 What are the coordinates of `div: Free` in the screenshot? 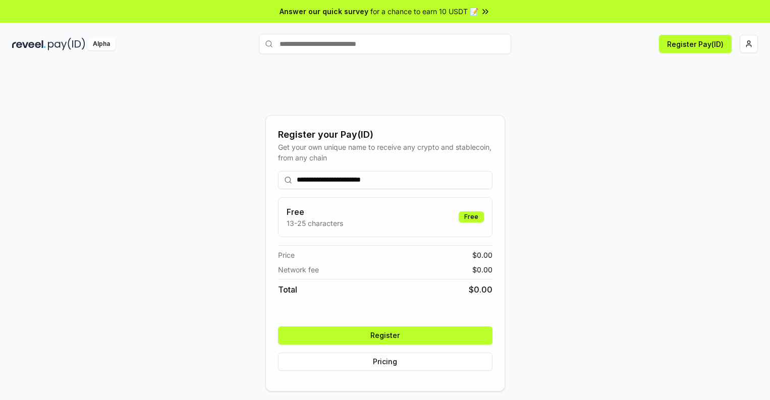 It's located at (471, 217).